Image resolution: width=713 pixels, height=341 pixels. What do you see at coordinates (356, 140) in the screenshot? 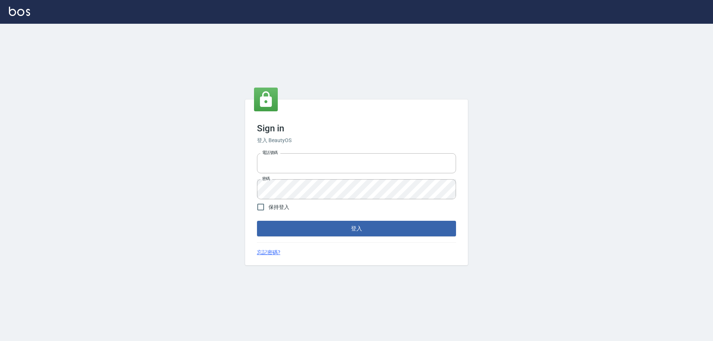
I see `h6: 登入 BeautyOS` at bounding box center [356, 140].